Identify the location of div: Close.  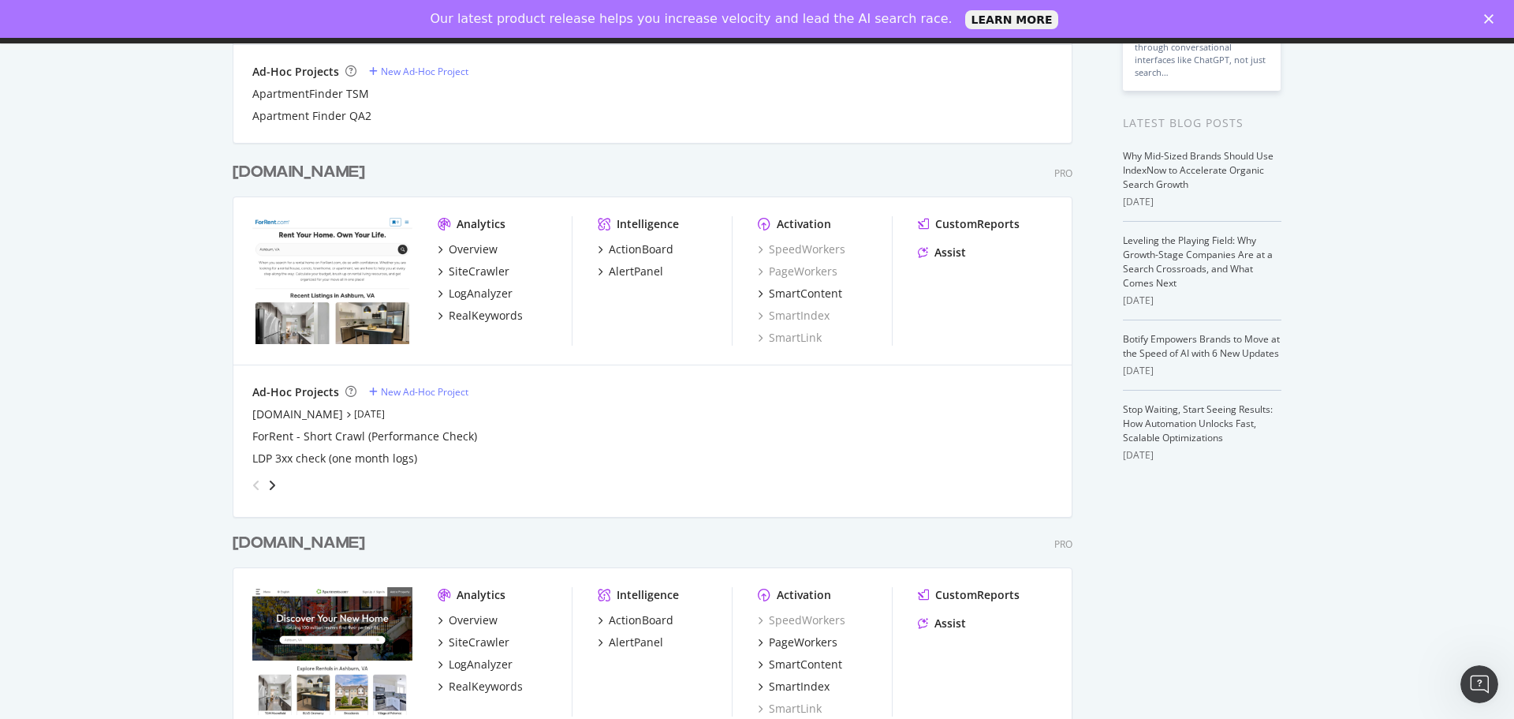
(1492, 19).